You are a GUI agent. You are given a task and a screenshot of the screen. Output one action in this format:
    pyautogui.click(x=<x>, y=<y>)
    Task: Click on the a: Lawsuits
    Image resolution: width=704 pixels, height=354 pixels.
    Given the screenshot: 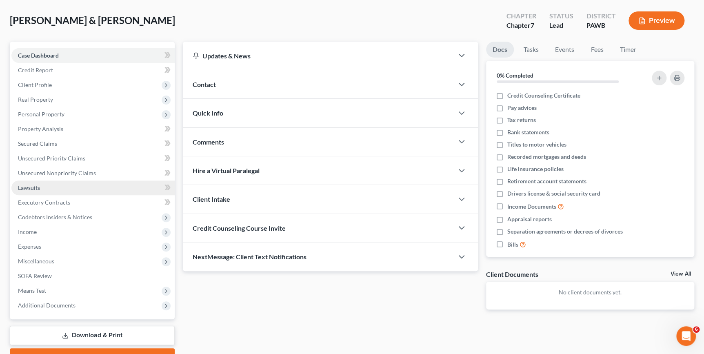 What is the action you would take?
    pyautogui.click(x=93, y=188)
    